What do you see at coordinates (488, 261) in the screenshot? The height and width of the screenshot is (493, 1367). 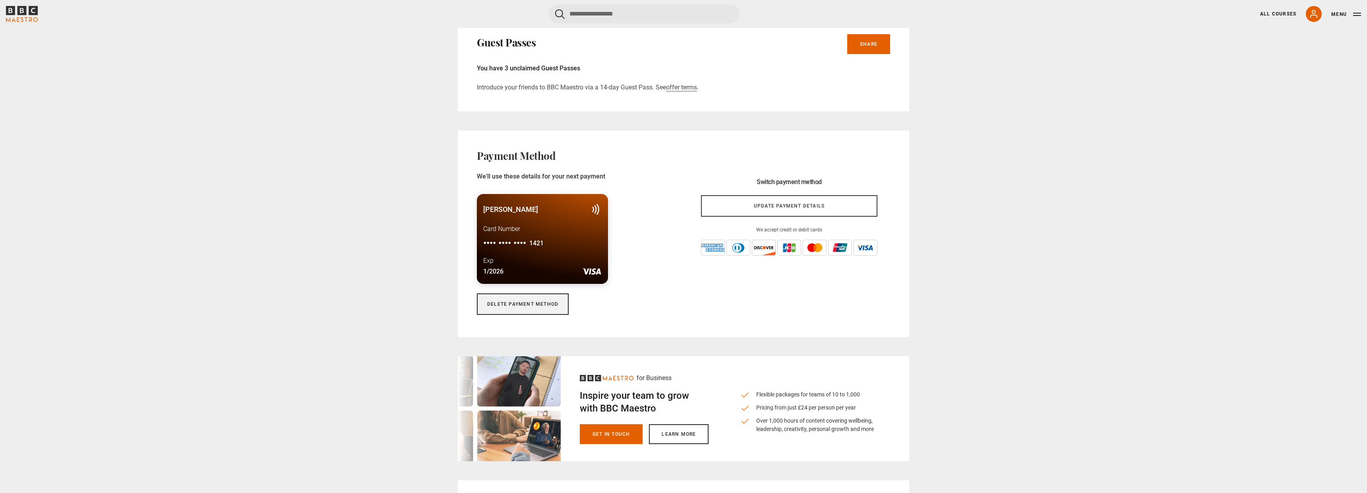 I see `p: Exp` at bounding box center [488, 261].